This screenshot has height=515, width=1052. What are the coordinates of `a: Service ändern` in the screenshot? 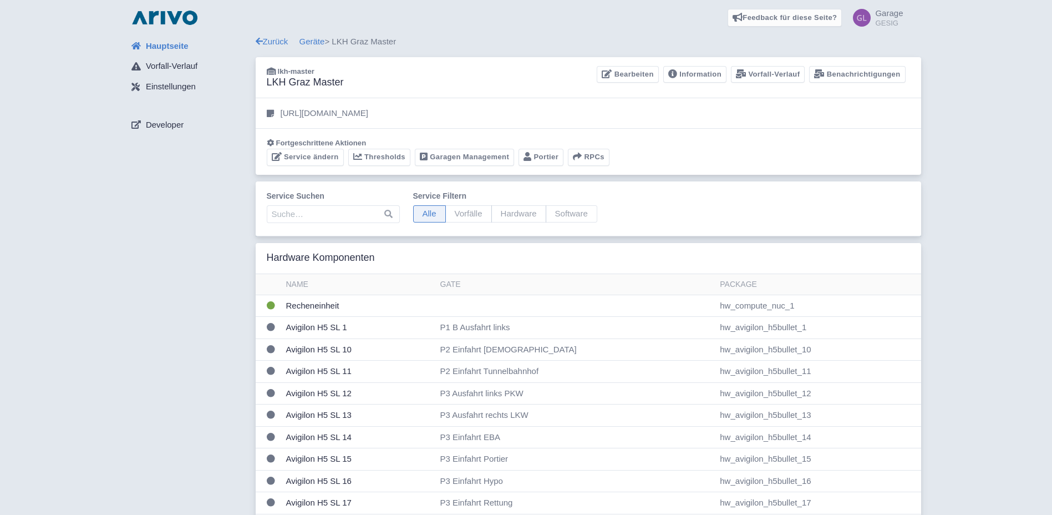 It's located at (305, 157).